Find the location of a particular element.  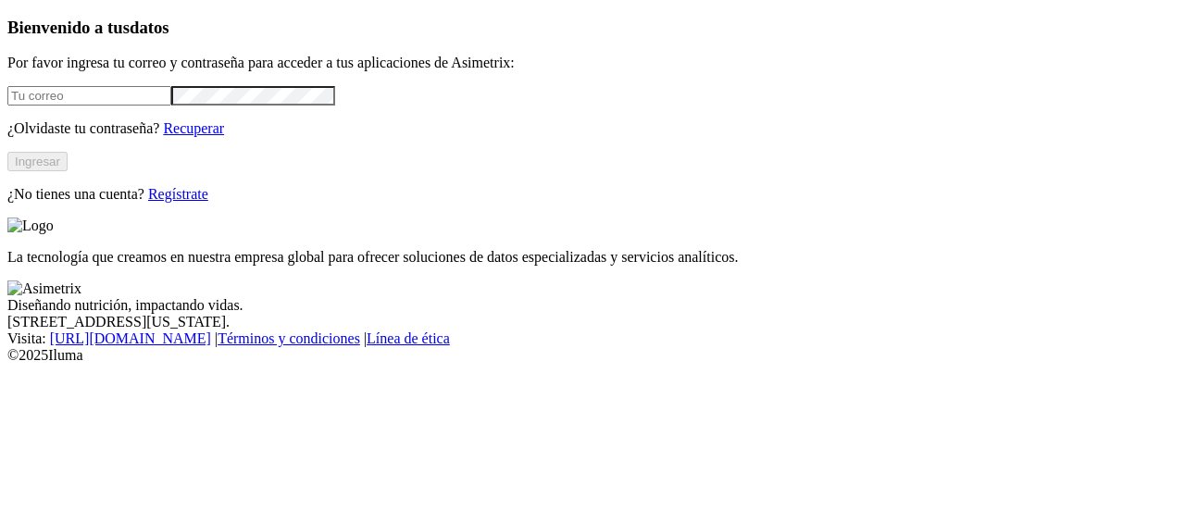

a: Recuperar is located at coordinates (193, 128).